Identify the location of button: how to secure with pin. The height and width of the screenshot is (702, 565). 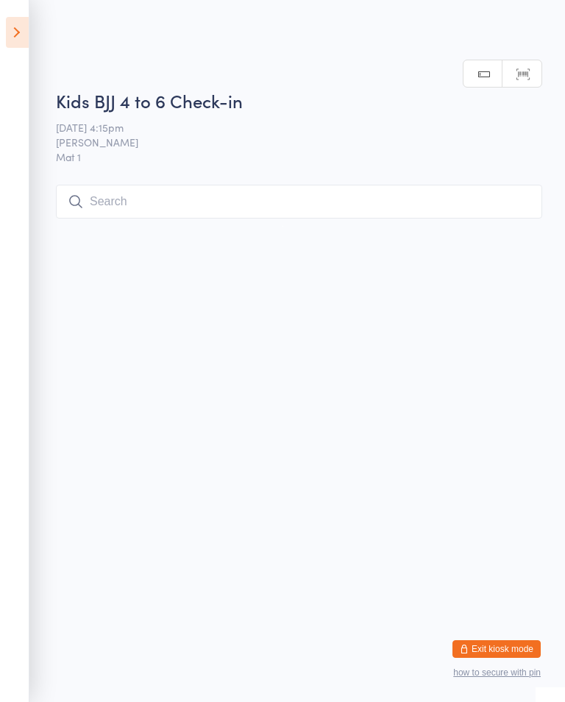
(497, 672).